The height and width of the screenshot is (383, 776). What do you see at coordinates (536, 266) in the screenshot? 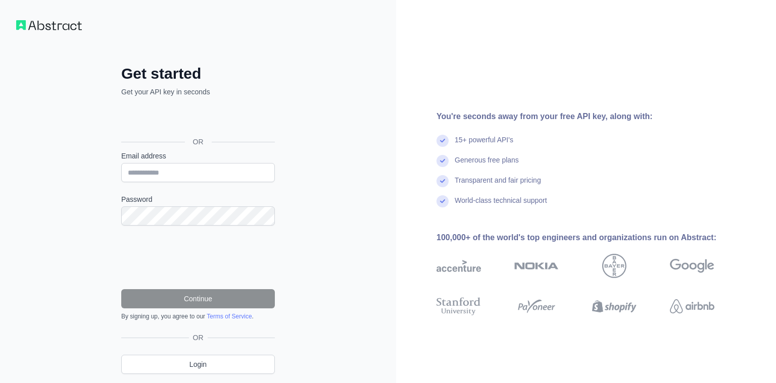
I see `img: nokia` at bounding box center [536, 266].